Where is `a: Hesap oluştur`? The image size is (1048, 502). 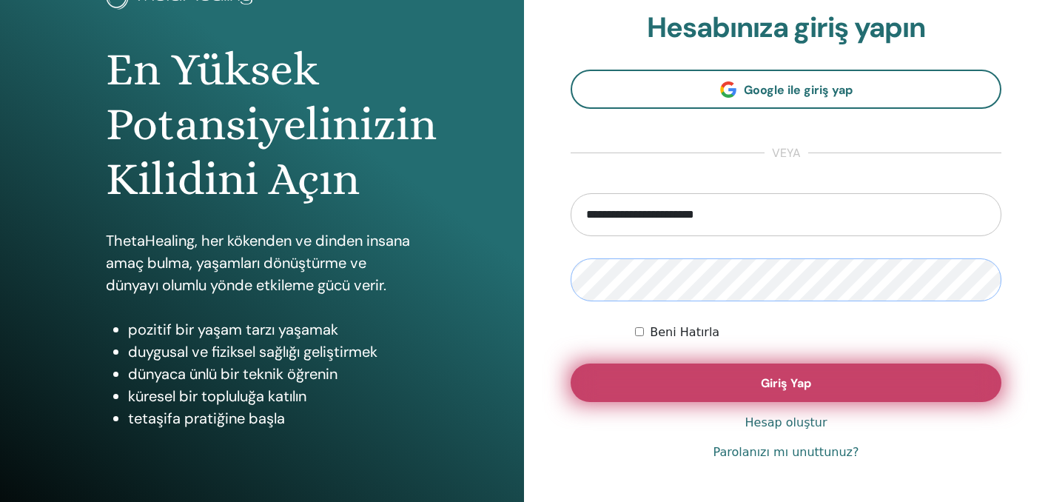
a: Hesap oluştur is located at coordinates (786, 423).